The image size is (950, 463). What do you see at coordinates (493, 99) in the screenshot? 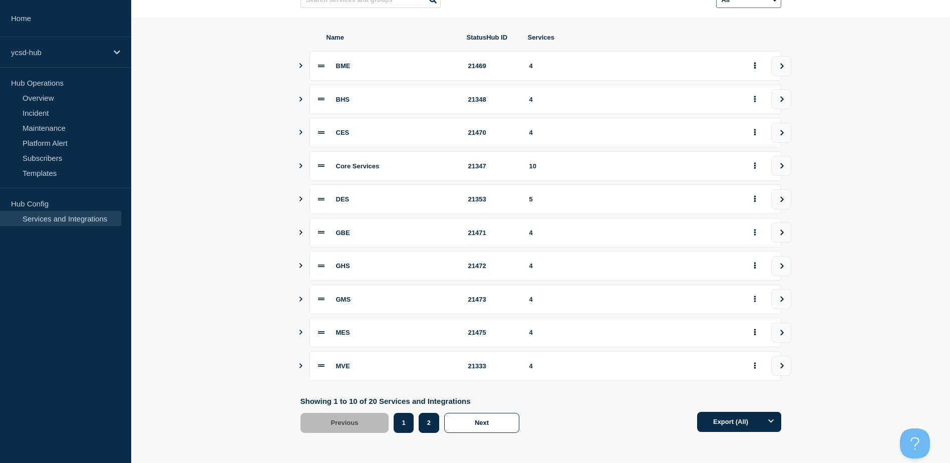
I see `div: 21348` at bounding box center [493, 99].